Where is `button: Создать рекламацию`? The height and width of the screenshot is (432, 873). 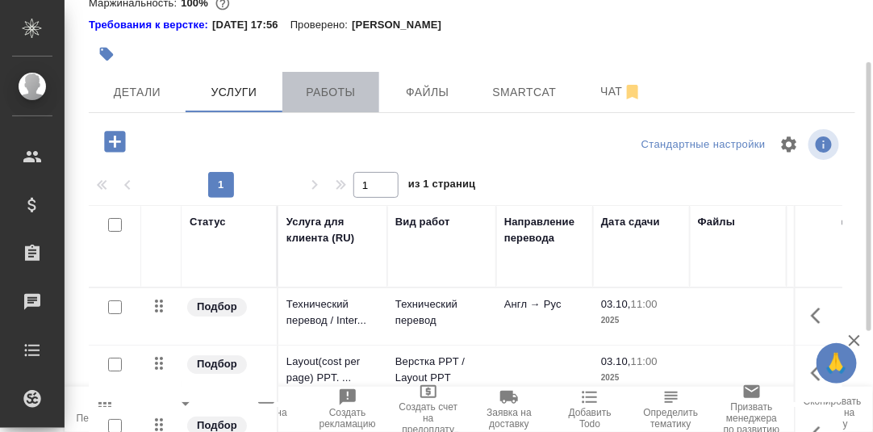
button: Создать рекламацию is located at coordinates (348, 409).